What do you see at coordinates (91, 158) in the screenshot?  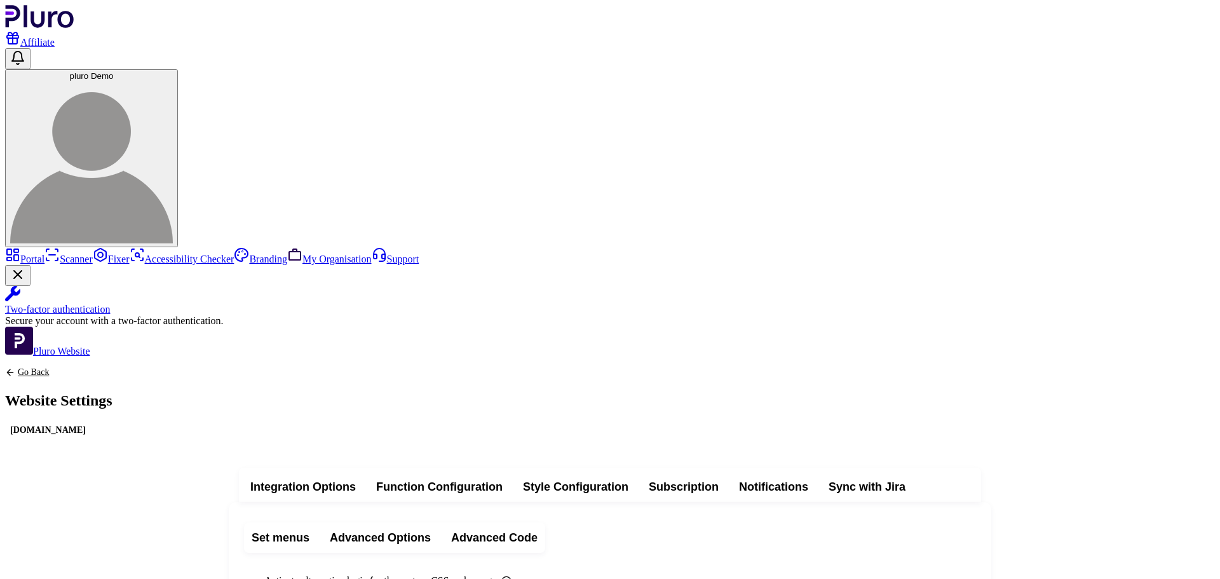 I see `button: pluro Demopluro Demo` at bounding box center [91, 158].